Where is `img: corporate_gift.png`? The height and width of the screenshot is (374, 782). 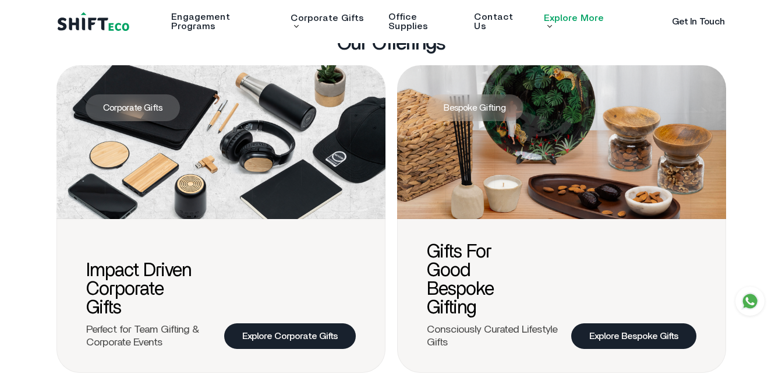 img: corporate_gift.png is located at coordinates (221, 142).